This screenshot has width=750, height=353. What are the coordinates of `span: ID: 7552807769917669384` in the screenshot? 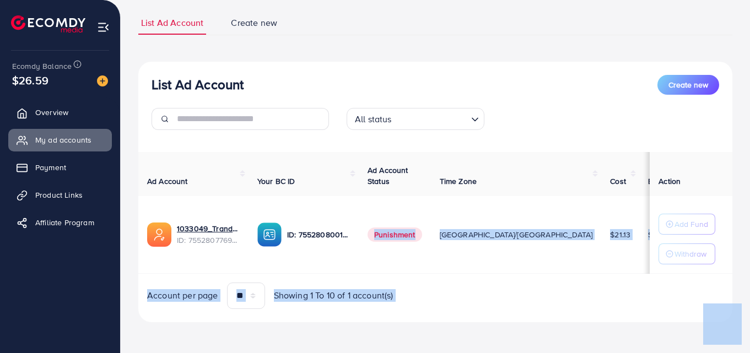 It's located at (208, 240).